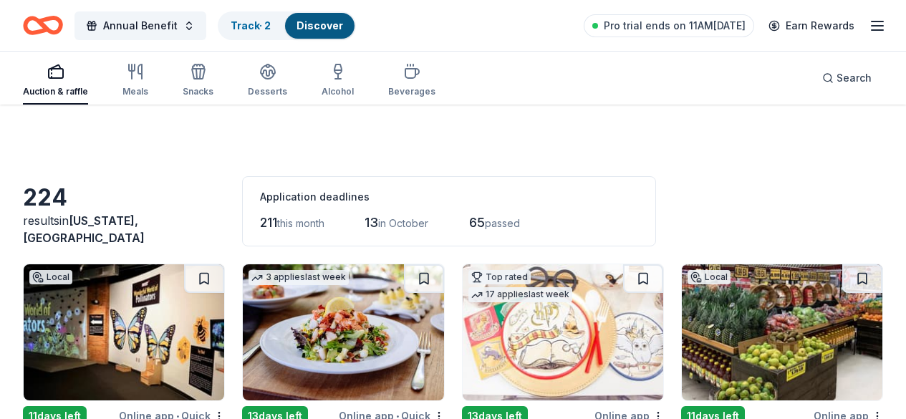  What do you see at coordinates (412, 92) in the screenshot?
I see `div: Beverages` at bounding box center [412, 92].